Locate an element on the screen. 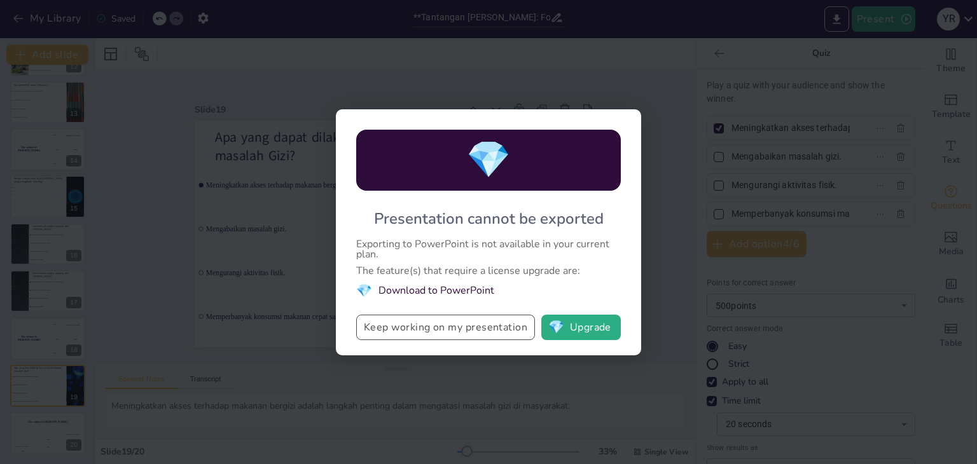  div: The feature(s) that require a license upgrade are: is located at coordinates (489, 271).